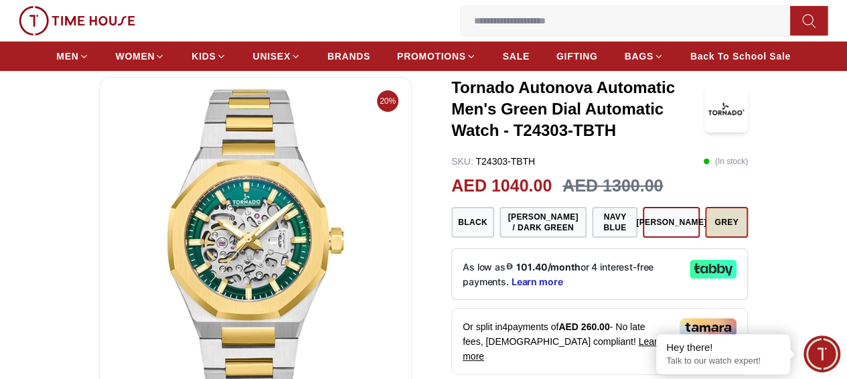 This screenshot has height=379, width=847. Describe the element at coordinates (726, 109) in the screenshot. I see `img: Tornado Autonova Automatic Men's Green Dial Automatic Watch - T24303-TBTH` at that location.